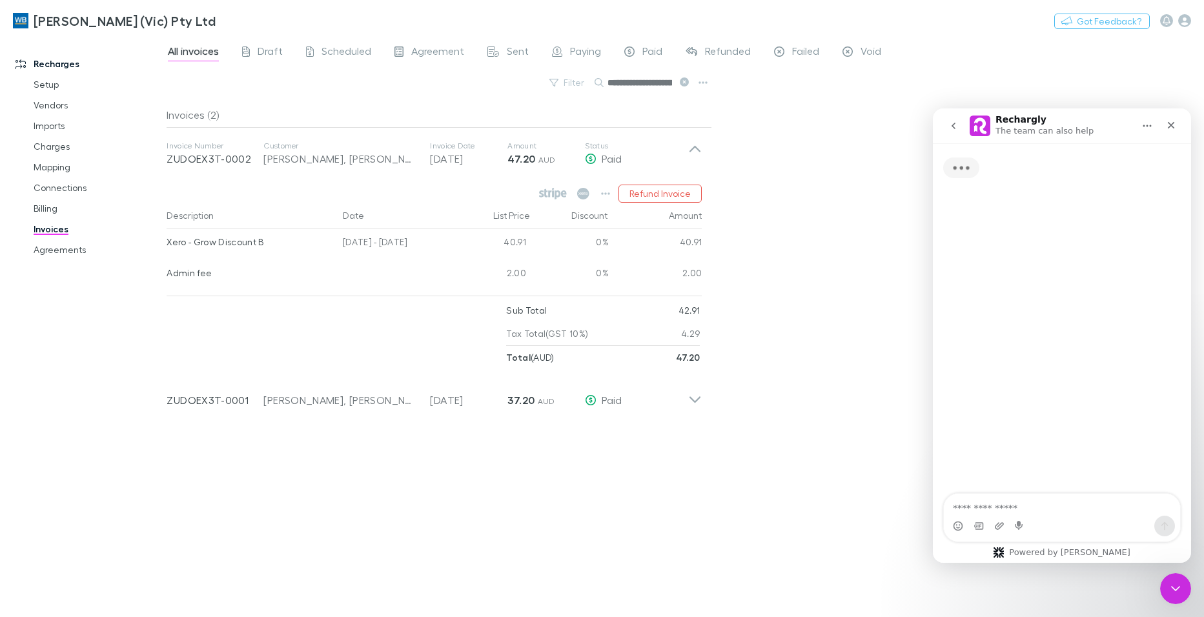 The height and width of the screenshot is (617, 1204). I want to click on div: Xero - Grow Discount B, so click(249, 242).